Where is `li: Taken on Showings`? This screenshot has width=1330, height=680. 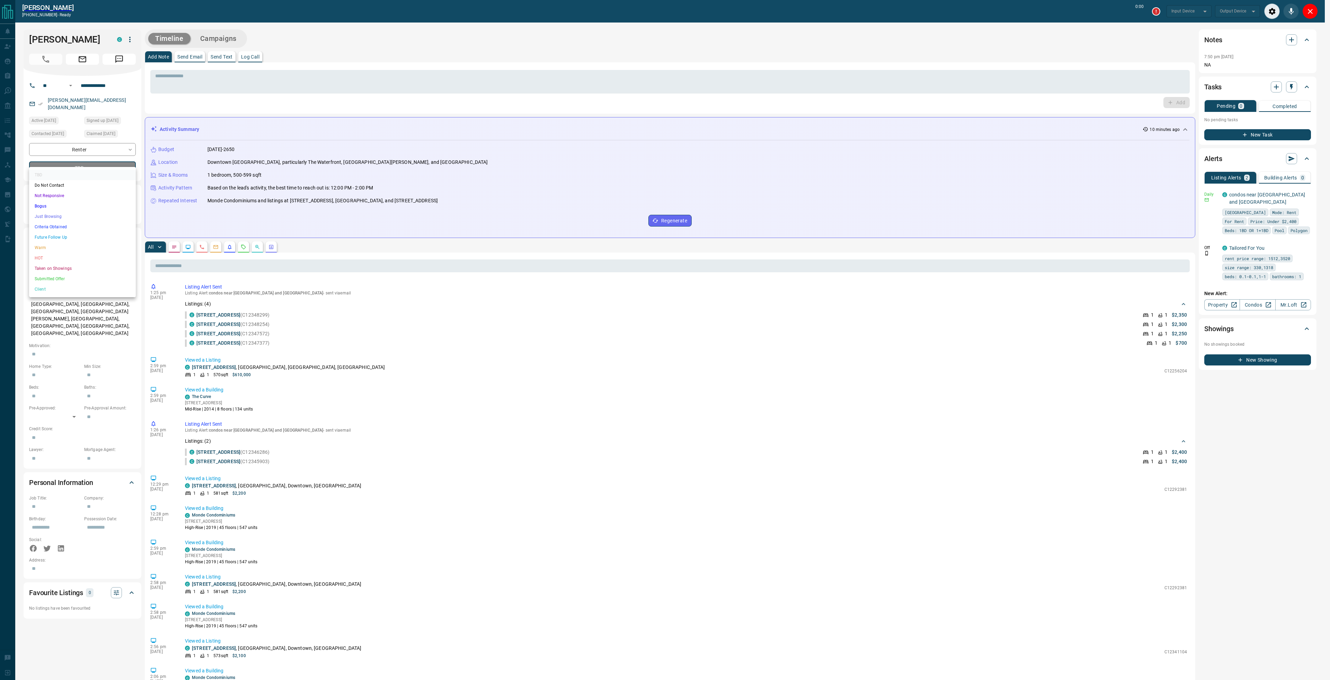 li: Taken on Showings is located at coordinates (82, 268).